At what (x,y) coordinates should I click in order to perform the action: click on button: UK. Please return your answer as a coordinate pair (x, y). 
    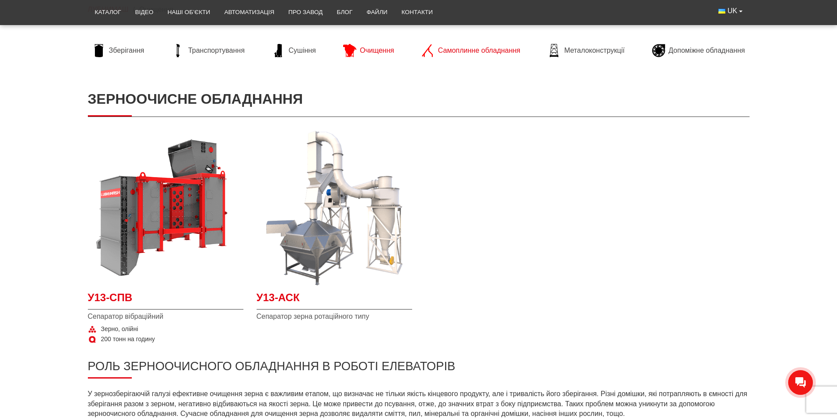
    Looking at the image, I should click on (730, 11).